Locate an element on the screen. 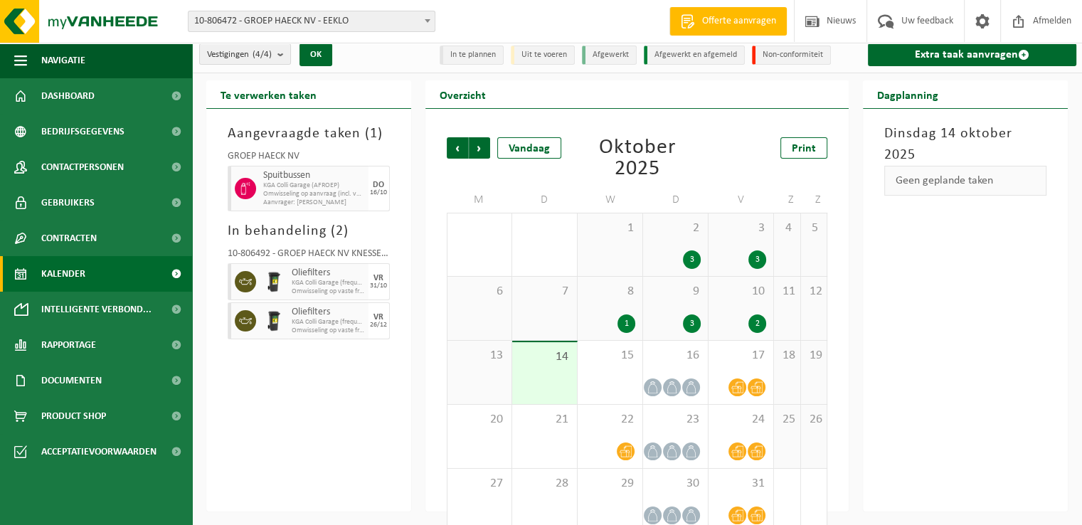 Image resolution: width=1082 pixels, height=525 pixels. span: Documenten is located at coordinates (71, 380).